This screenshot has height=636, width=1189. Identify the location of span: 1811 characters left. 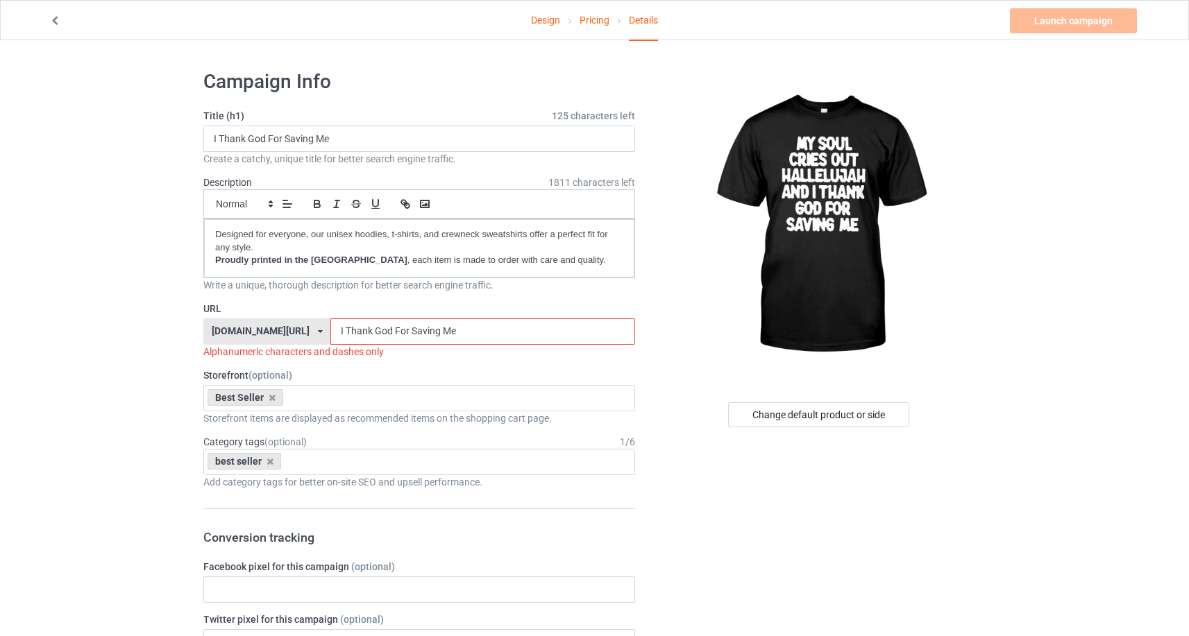
(591, 183).